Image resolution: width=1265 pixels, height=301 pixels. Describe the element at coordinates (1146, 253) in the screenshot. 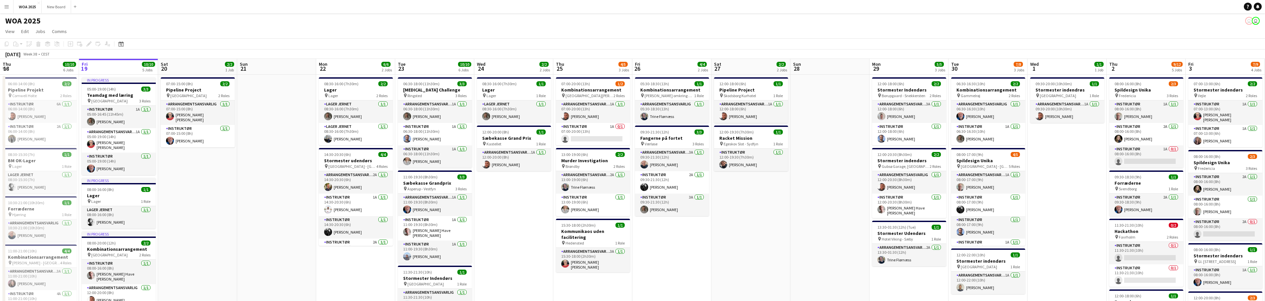

I see `app-card-role: Instruktør0/111:30-21:30 (10h)` at that location.